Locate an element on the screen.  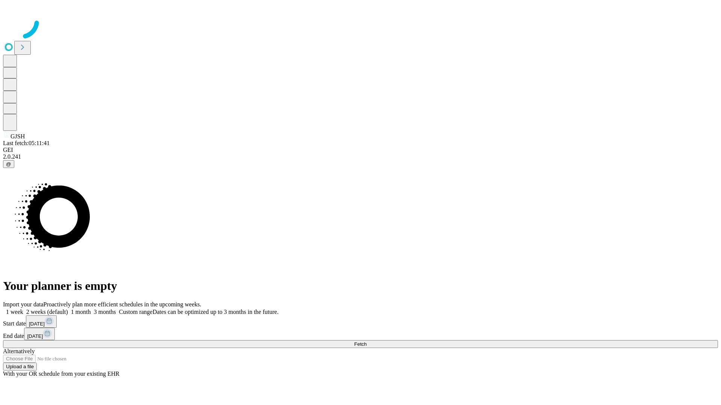
span: 1 month is located at coordinates (81, 312).